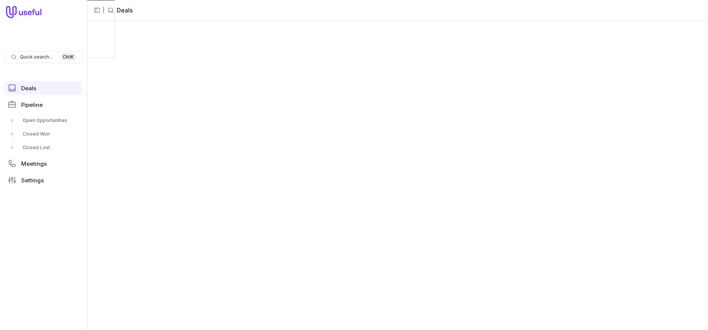 The image size is (708, 330). I want to click on a: Meetings, so click(43, 164).